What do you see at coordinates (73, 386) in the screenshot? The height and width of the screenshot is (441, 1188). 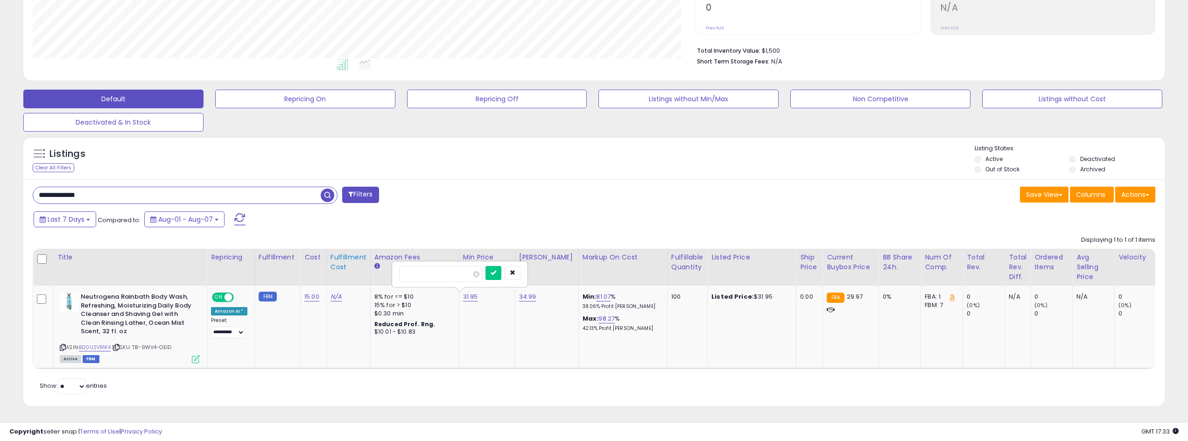 I see `span: Show: entries` at bounding box center [73, 386].